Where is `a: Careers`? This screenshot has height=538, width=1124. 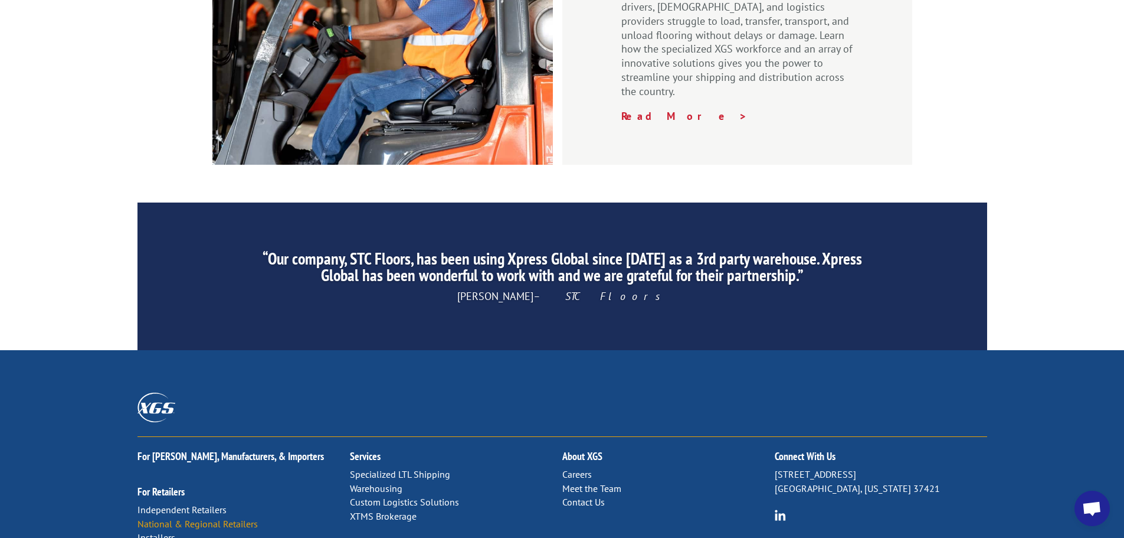
a: Careers is located at coordinates (577, 474).